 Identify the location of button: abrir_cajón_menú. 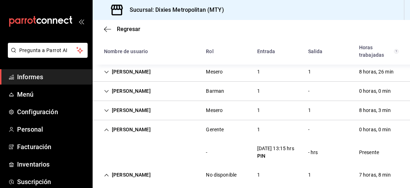
(81, 21).